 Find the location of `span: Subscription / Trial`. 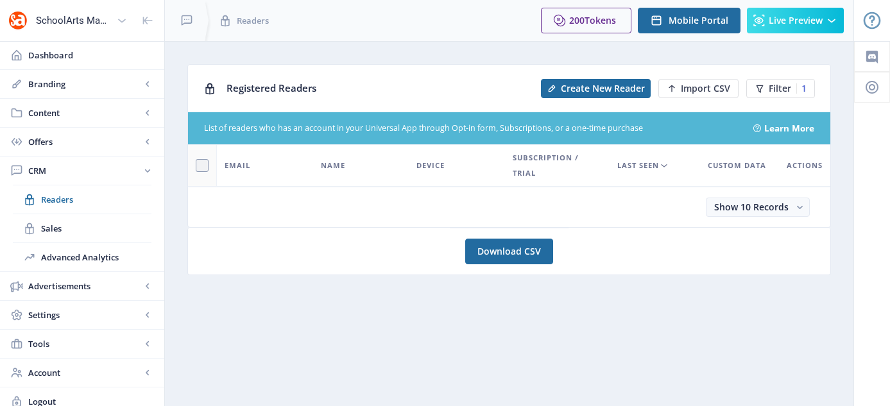

span: Subscription / Trial is located at coordinates (557, 166).